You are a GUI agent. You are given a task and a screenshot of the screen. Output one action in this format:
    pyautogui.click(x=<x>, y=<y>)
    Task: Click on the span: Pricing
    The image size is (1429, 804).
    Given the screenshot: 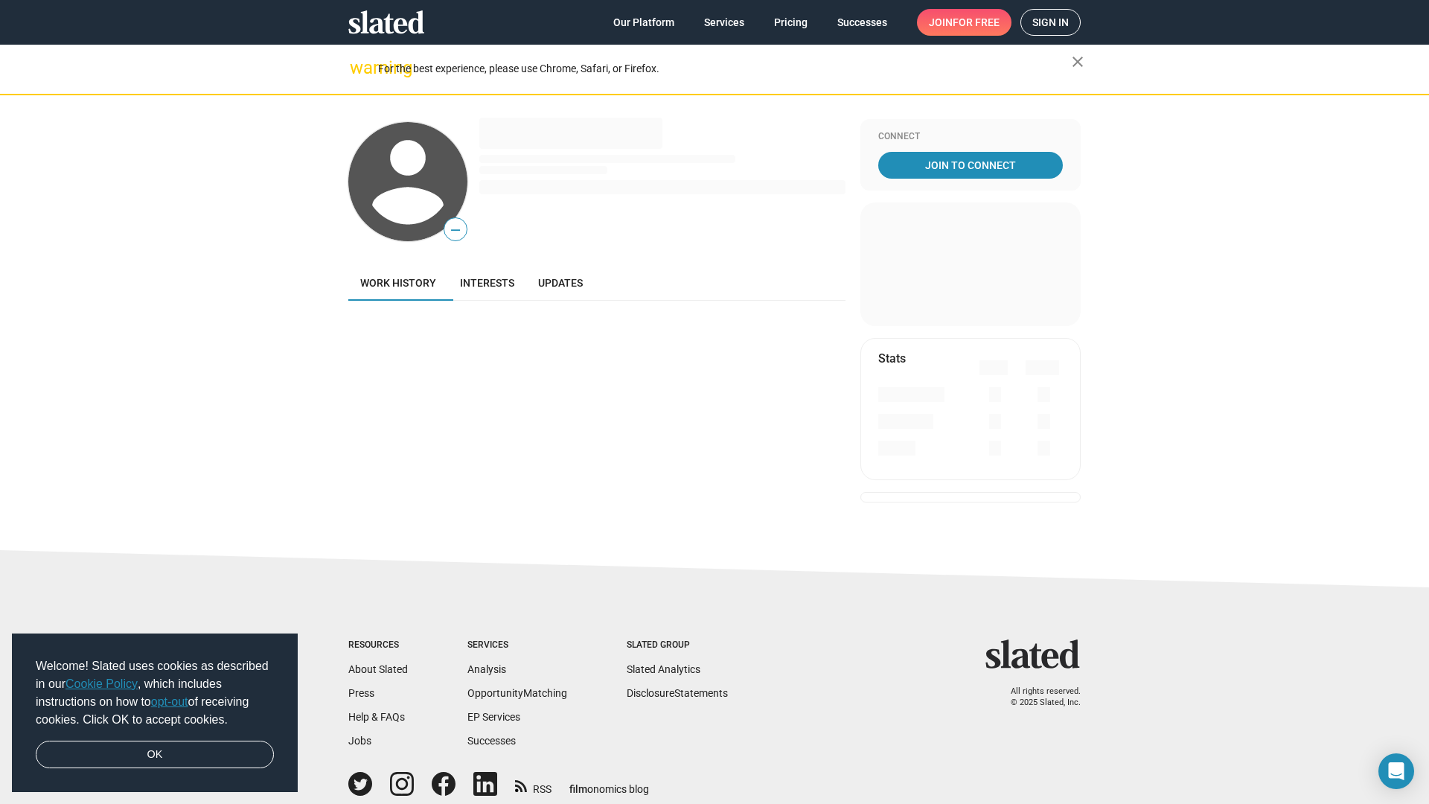 What is the action you would take?
    pyautogui.click(x=790, y=22)
    